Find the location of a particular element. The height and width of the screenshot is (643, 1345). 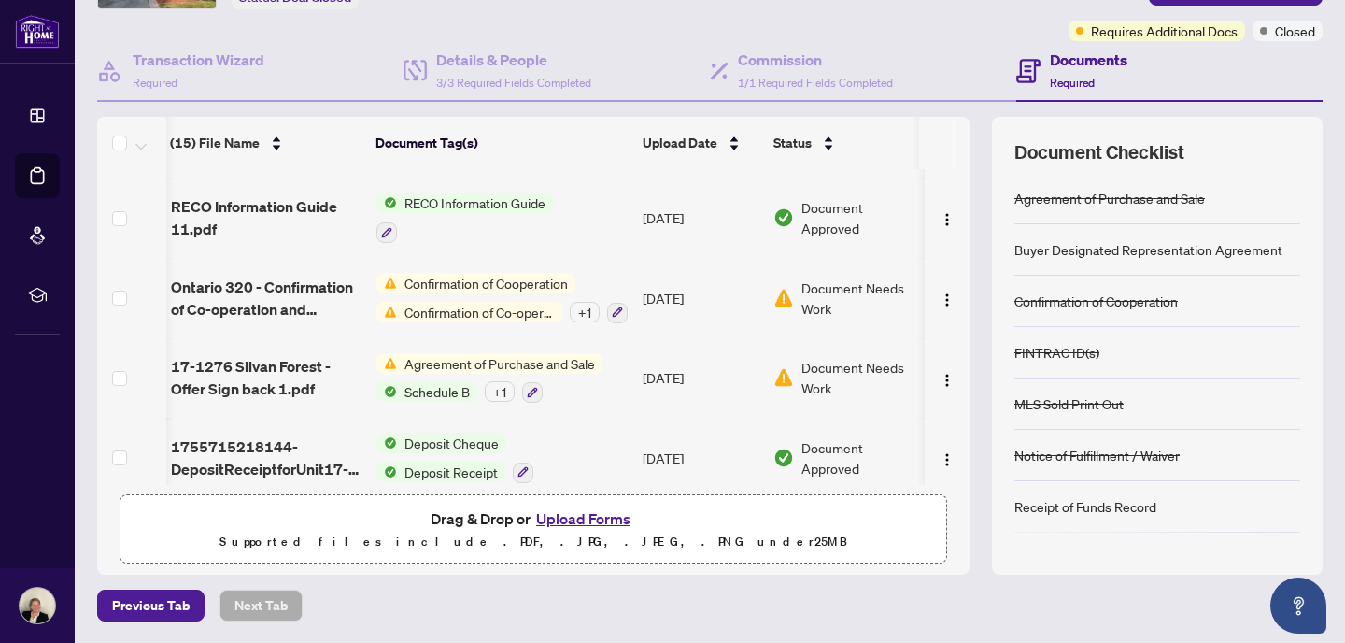

img: Profile Icon is located at coordinates (37, 605).